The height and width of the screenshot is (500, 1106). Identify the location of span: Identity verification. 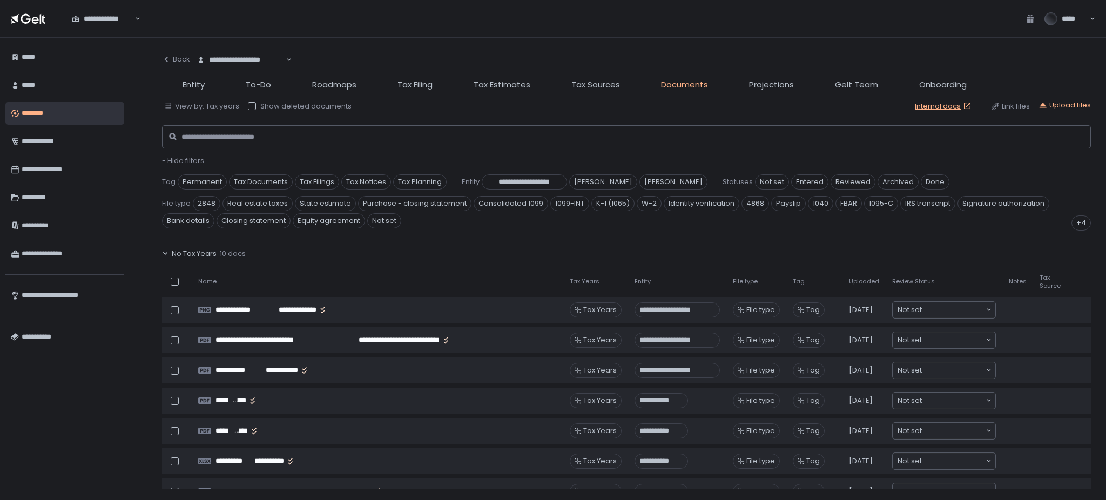
(702, 204).